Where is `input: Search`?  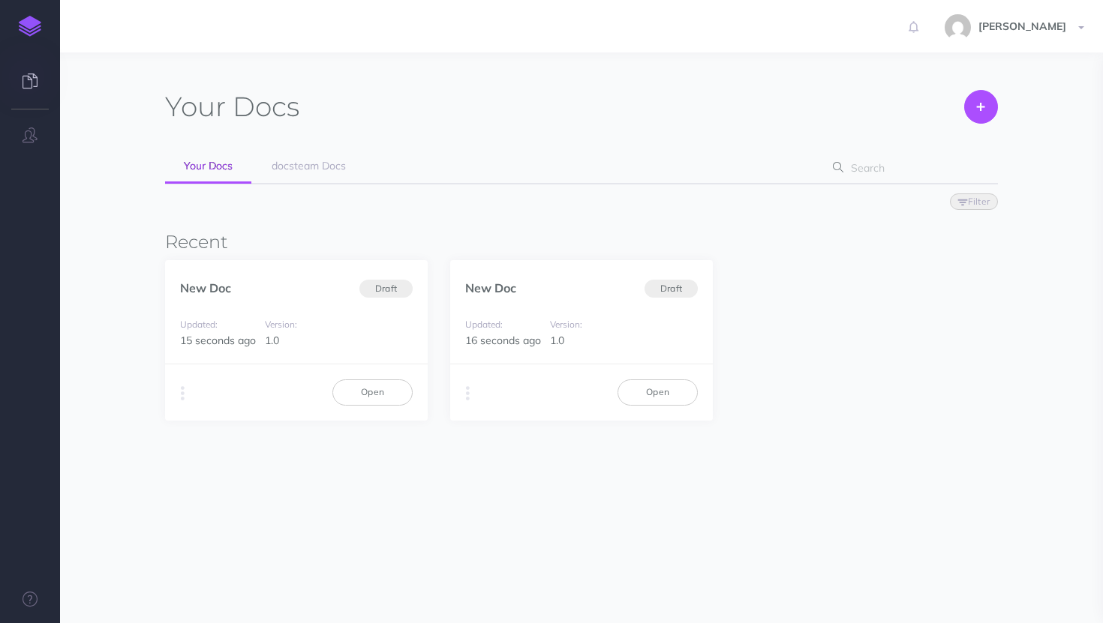
input: Search is located at coordinates (910, 168).